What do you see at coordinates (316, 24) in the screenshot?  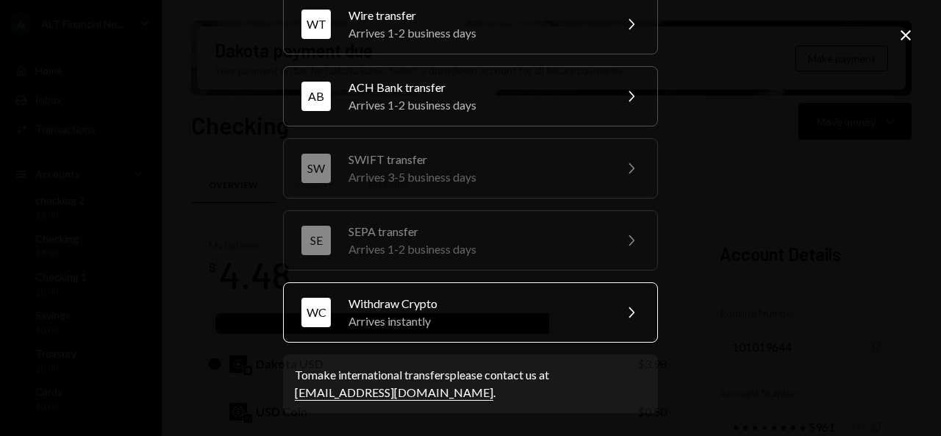 I see `div: WT` at bounding box center [316, 24].